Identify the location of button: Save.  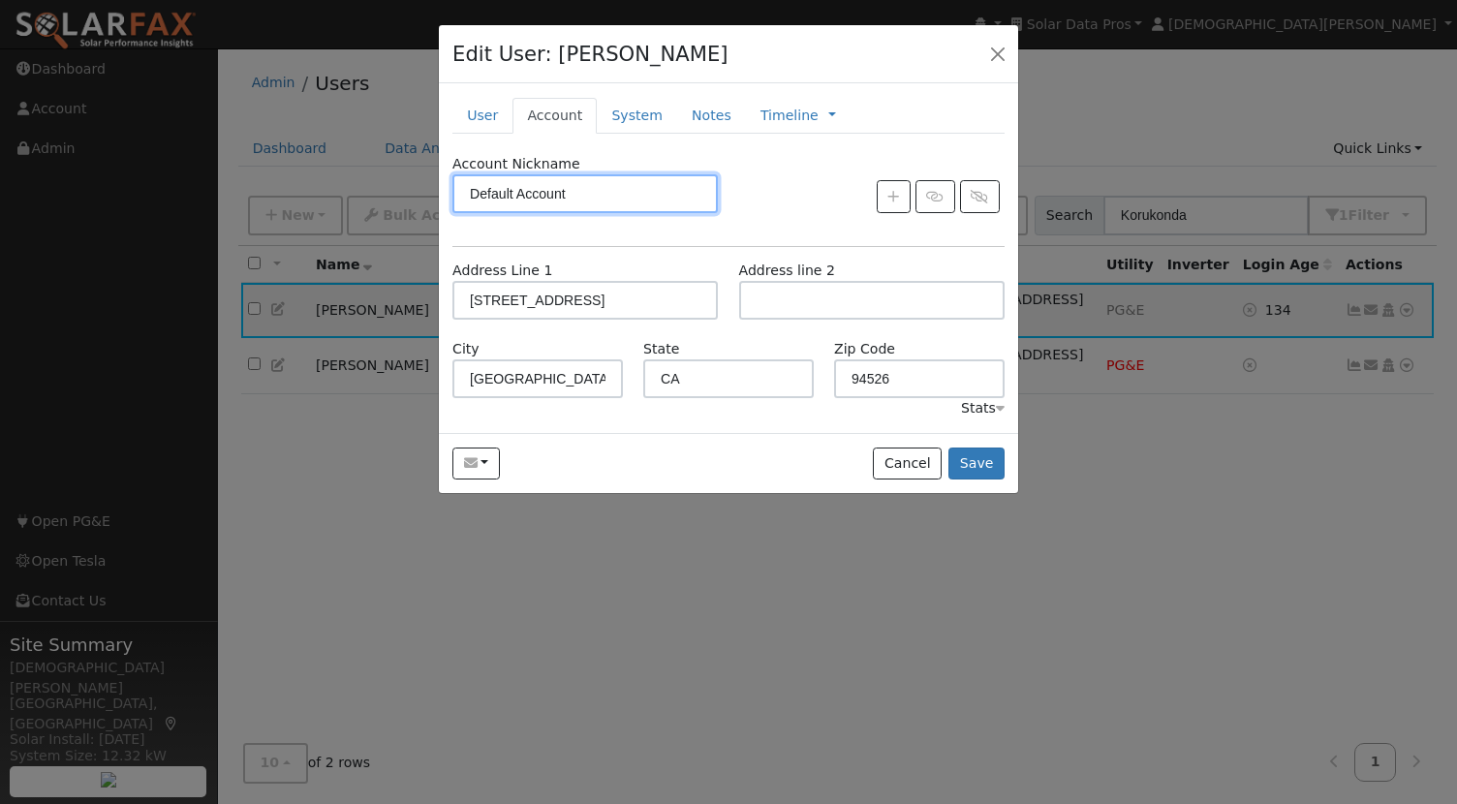
(976, 464).